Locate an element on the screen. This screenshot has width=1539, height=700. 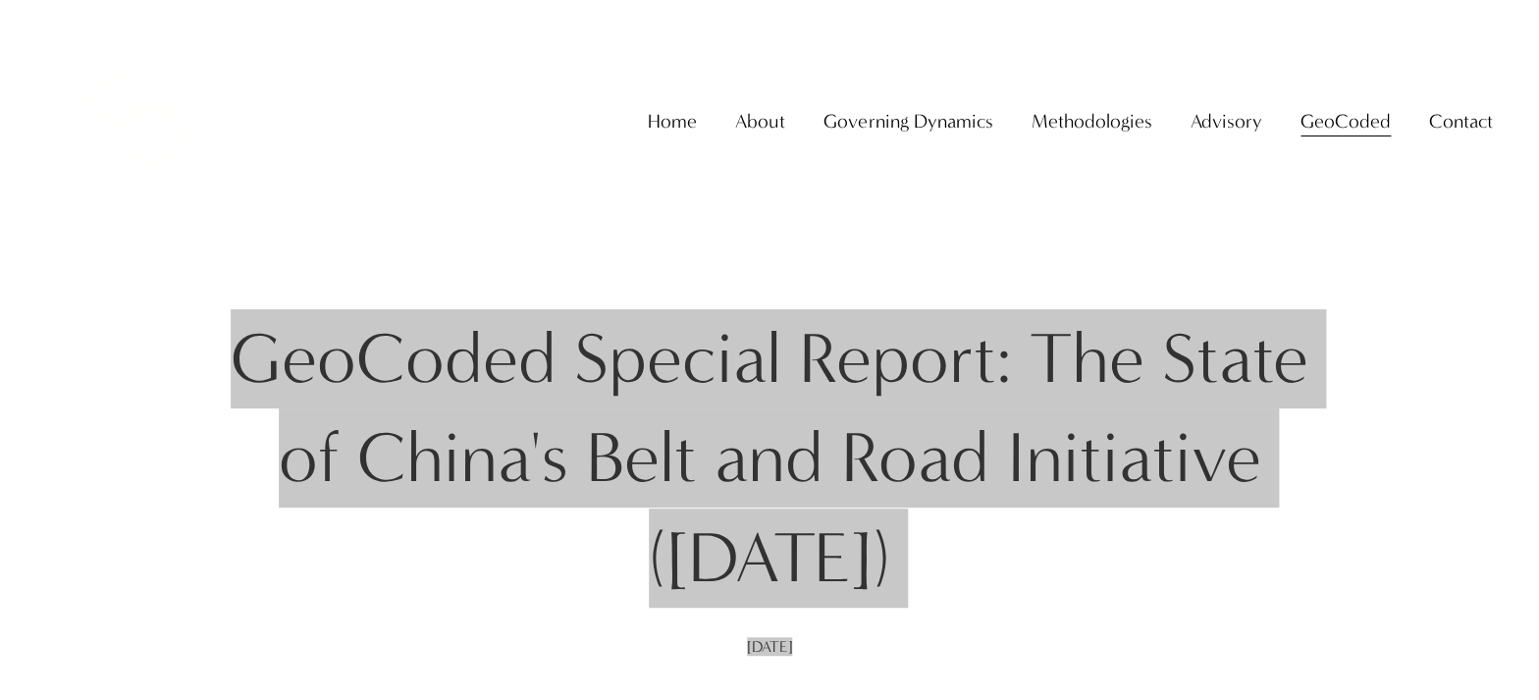
span: GeoCoded is located at coordinates (1346, 122).